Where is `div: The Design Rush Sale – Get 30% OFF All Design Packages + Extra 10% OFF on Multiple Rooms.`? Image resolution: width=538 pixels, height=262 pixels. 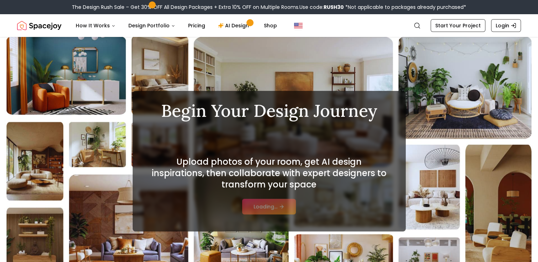
div: The Design Rush Sale – Get 30% OFF All Design Packages + Extra 10% OFF on Multiple Rooms. is located at coordinates (269, 7).